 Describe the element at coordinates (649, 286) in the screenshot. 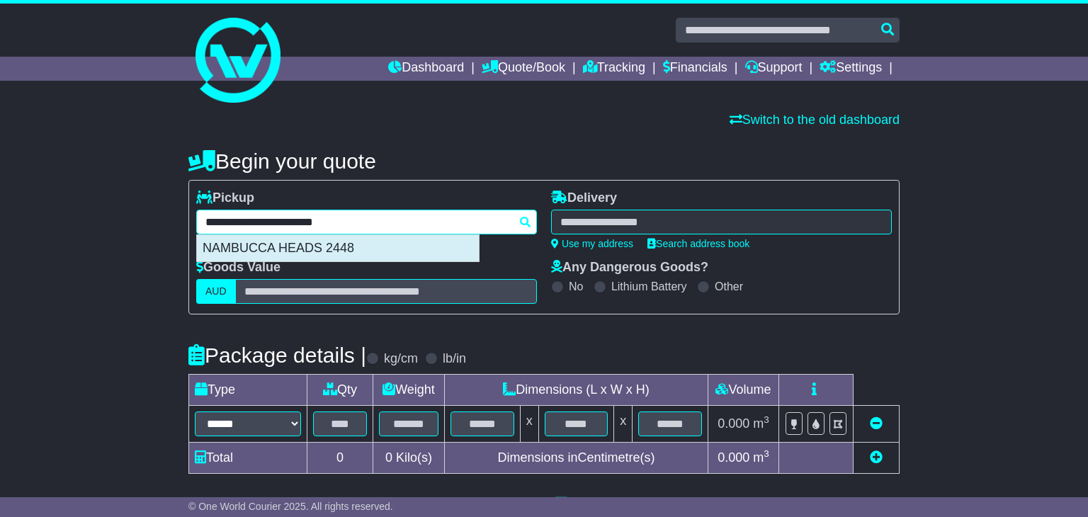

I see `label: Lithium Battery` at that location.